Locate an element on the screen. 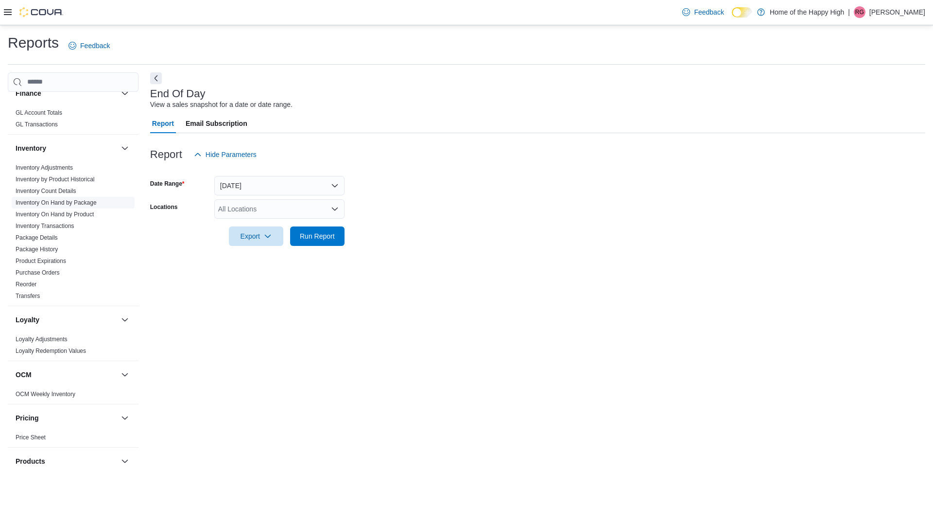 Image resolution: width=933 pixels, height=505 pixels. a: Inventory Transactions is located at coordinates (45, 226).